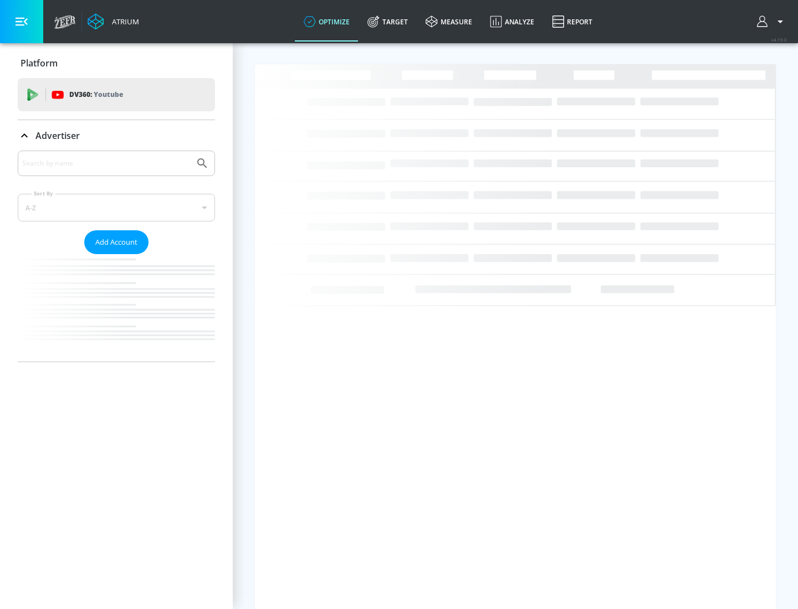 The height and width of the screenshot is (609, 798). What do you see at coordinates (108, 94) in the screenshot?
I see `p: Youtube` at bounding box center [108, 94].